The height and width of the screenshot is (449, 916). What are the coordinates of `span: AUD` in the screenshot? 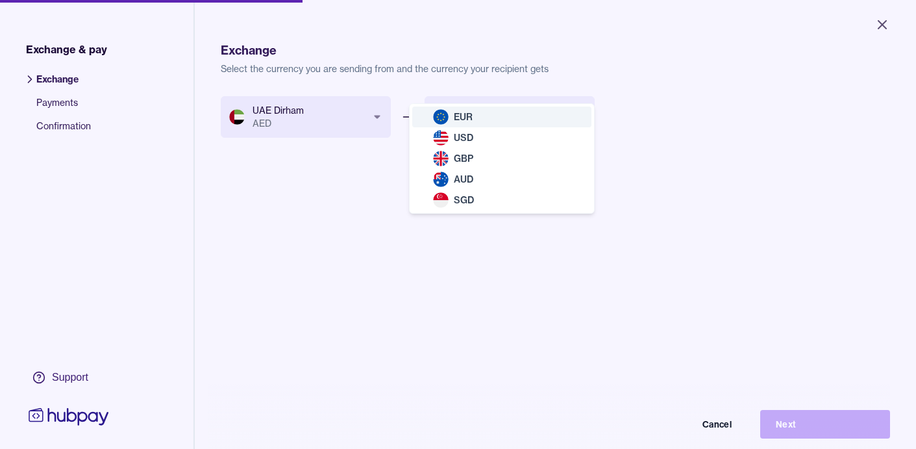 It's located at (464, 179).